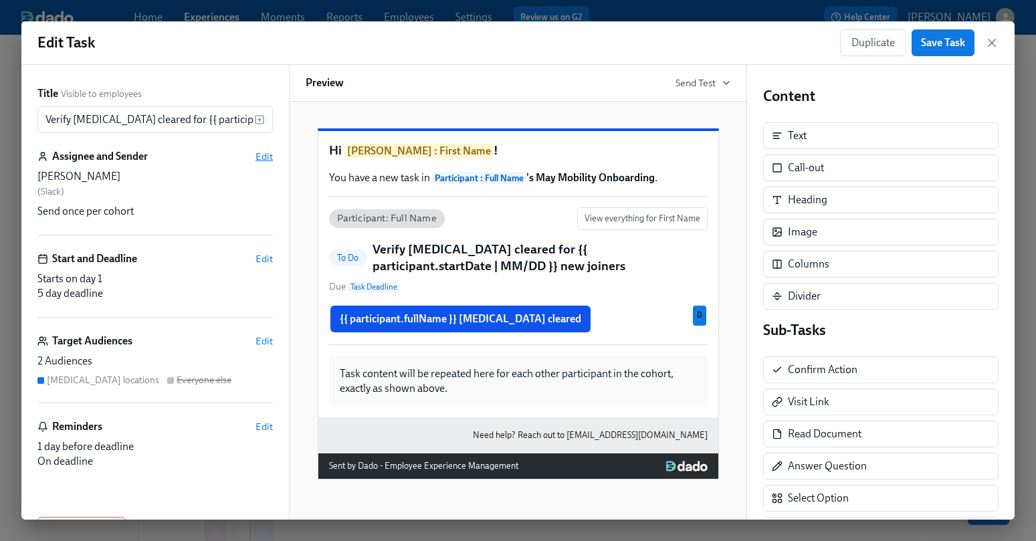  What do you see at coordinates (642, 219) in the screenshot?
I see `span: View everything for First Name` at bounding box center [642, 219].